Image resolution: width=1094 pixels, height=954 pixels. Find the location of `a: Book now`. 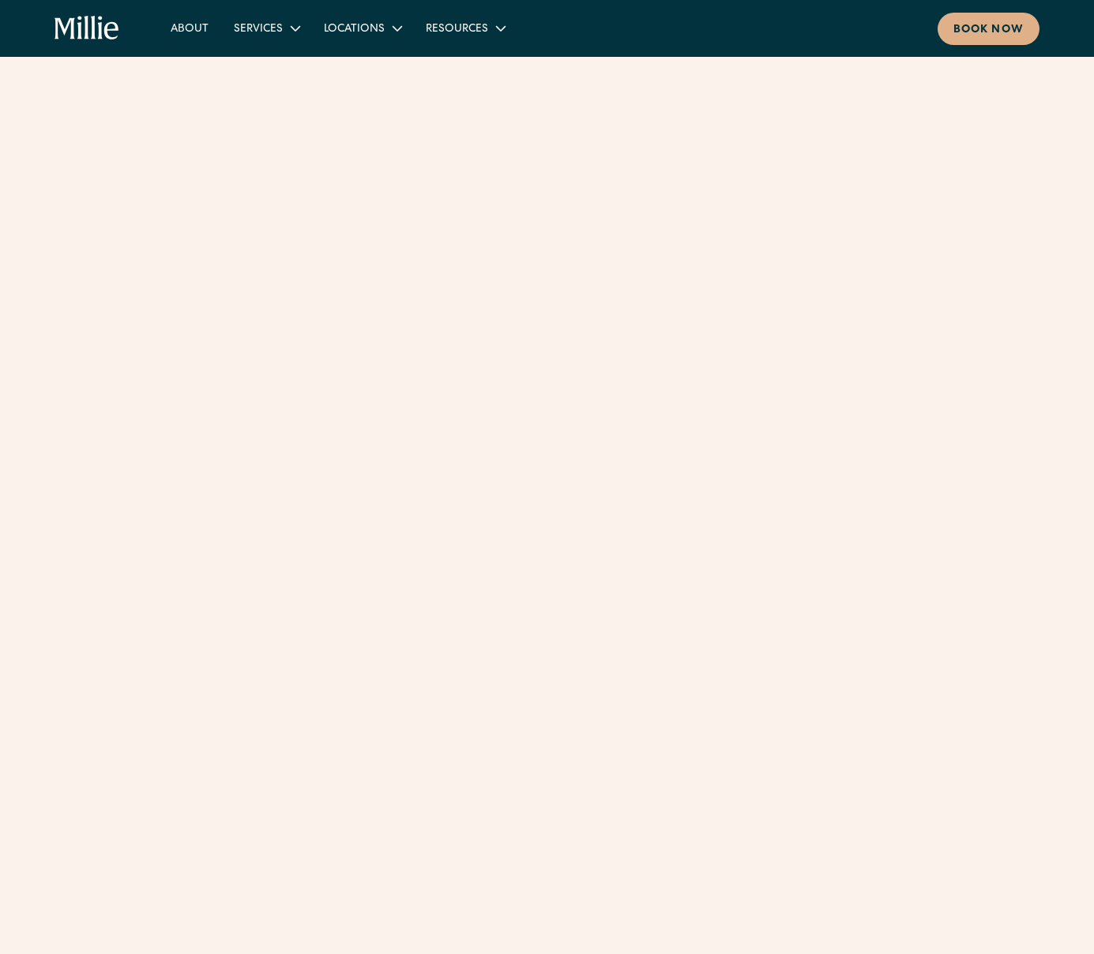

a: Book now is located at coordinates (988, 28).